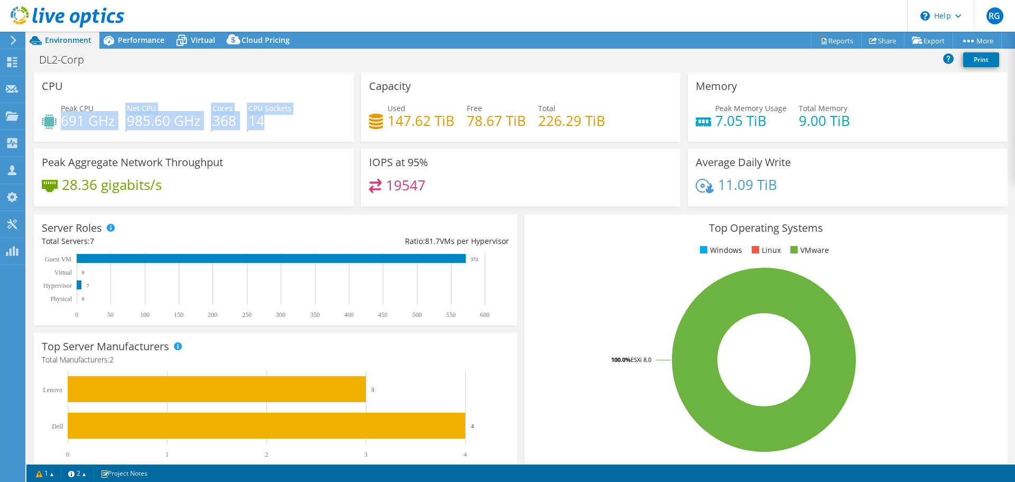 The width and height of the screenshot is (1015, 482). I want to click on h3: Peak Aggregate Network Throughput, so click(132, 162).